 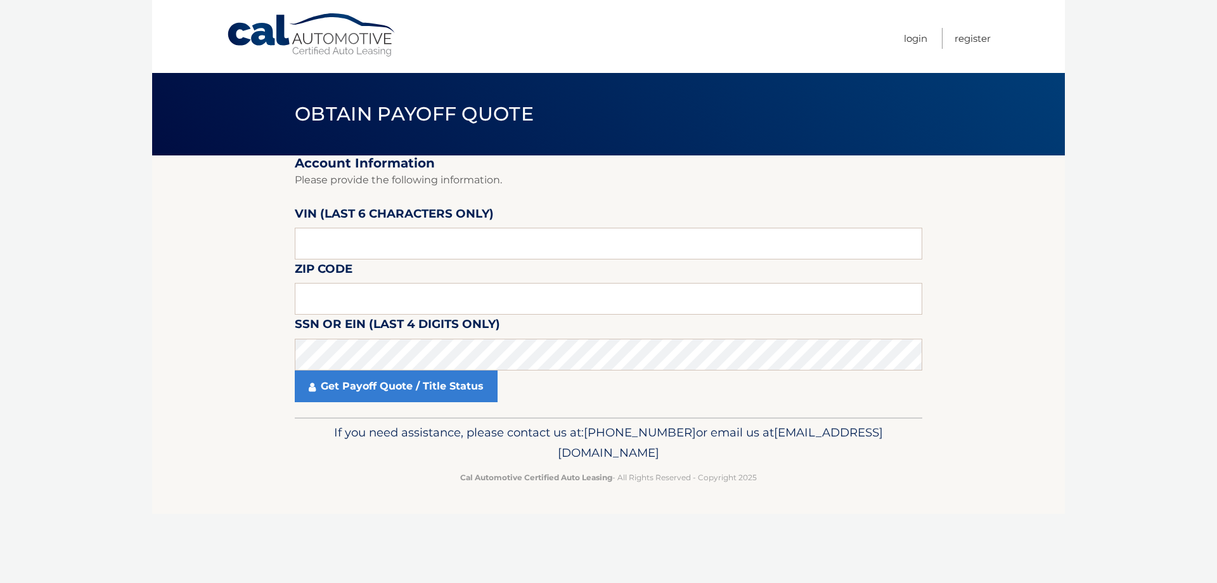 I want to click on a: Login, so click(x=916, y=38).